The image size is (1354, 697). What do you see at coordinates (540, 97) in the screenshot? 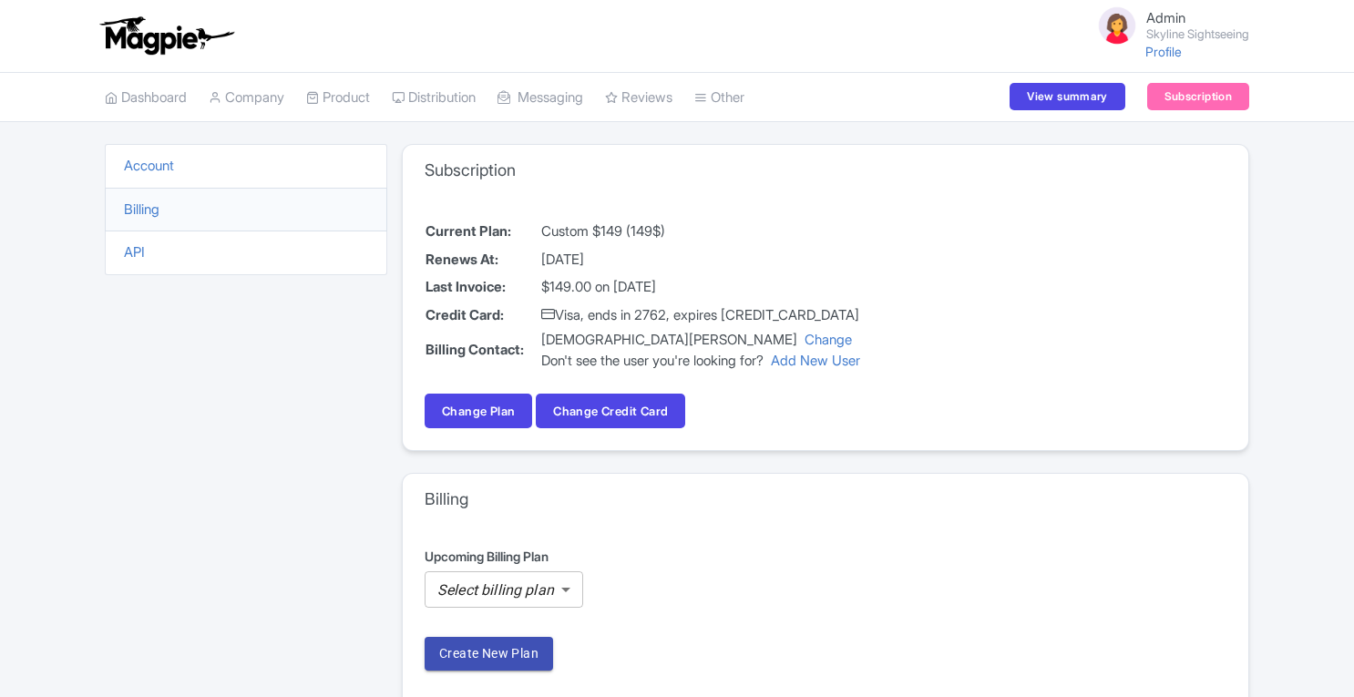
I see `a: Messaging` at bounding box center [540, 97].